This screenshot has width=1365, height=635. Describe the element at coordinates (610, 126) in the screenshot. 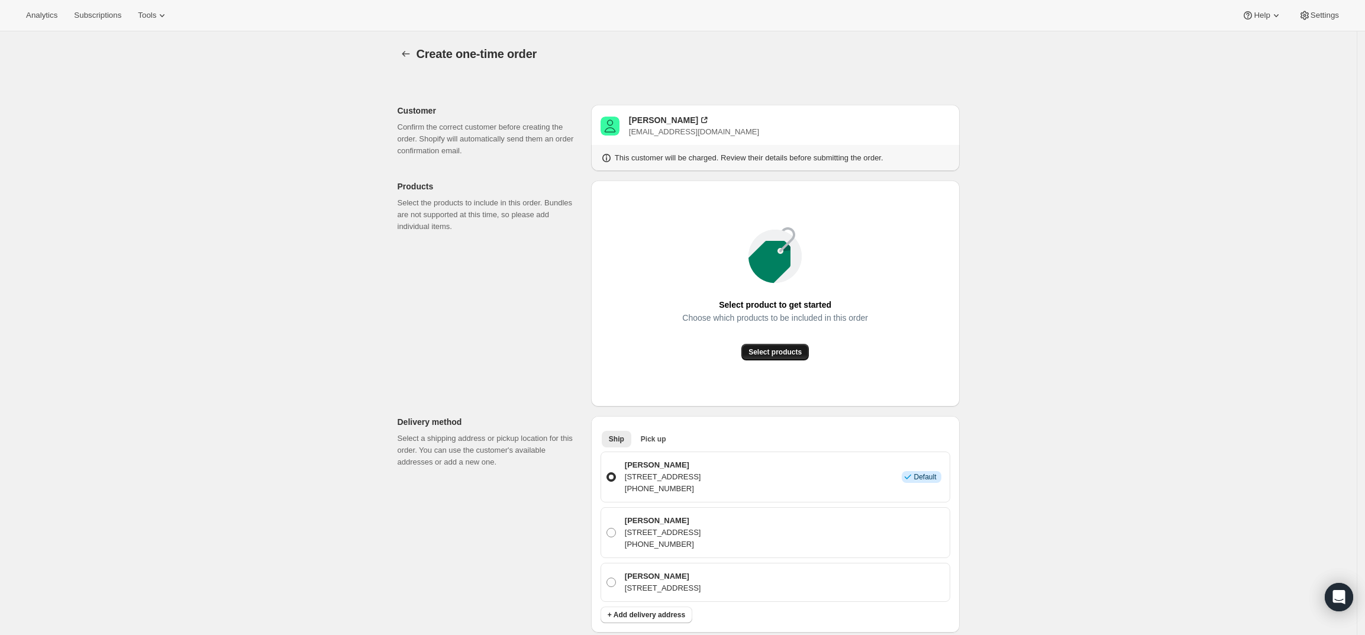

I see `span: jim white` at that location.